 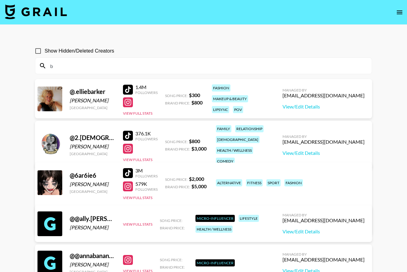 What do you see at coordinates (254, 183) in the screenshot?
I see `div: fitness` at bounding box center [254, 183].